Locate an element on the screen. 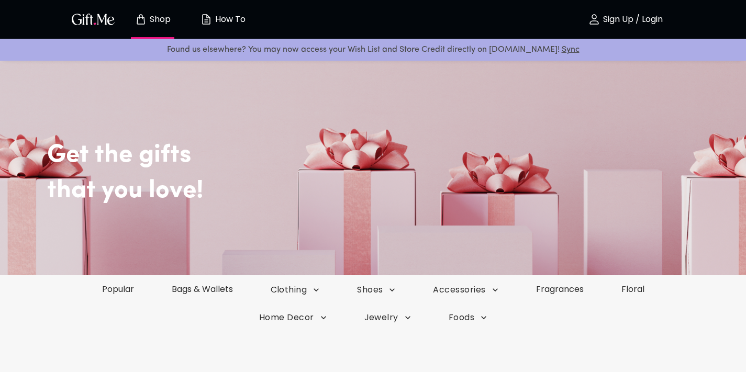 Image resolution: width=746 pixels, height=372 pixels. span: Shoes is located at coordinates (376, 290).